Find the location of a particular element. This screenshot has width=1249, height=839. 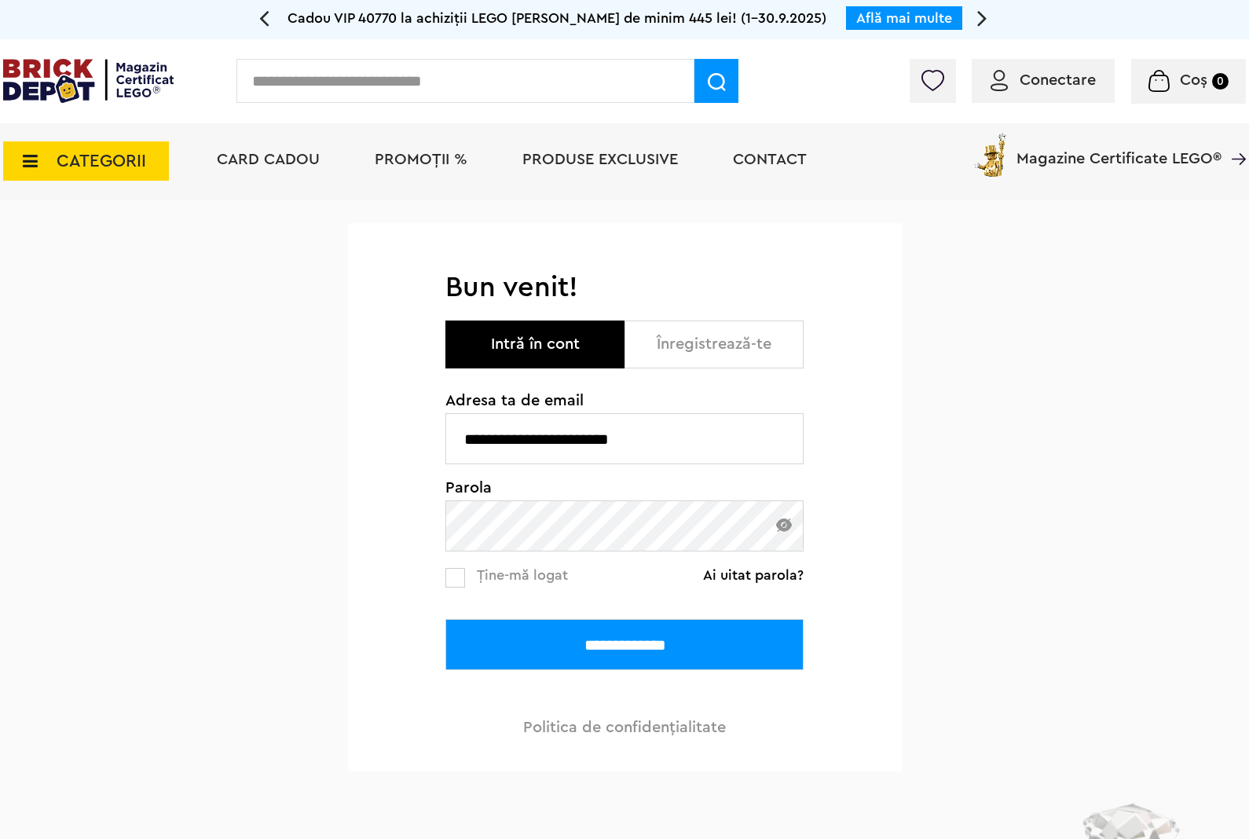

button: Înregistrează-te is located at coordinates (714, 344).